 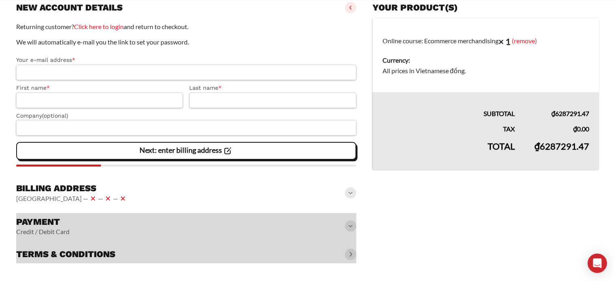 I want to click on p: Returning customer? and return to checkout., so click(x=186, y=27).